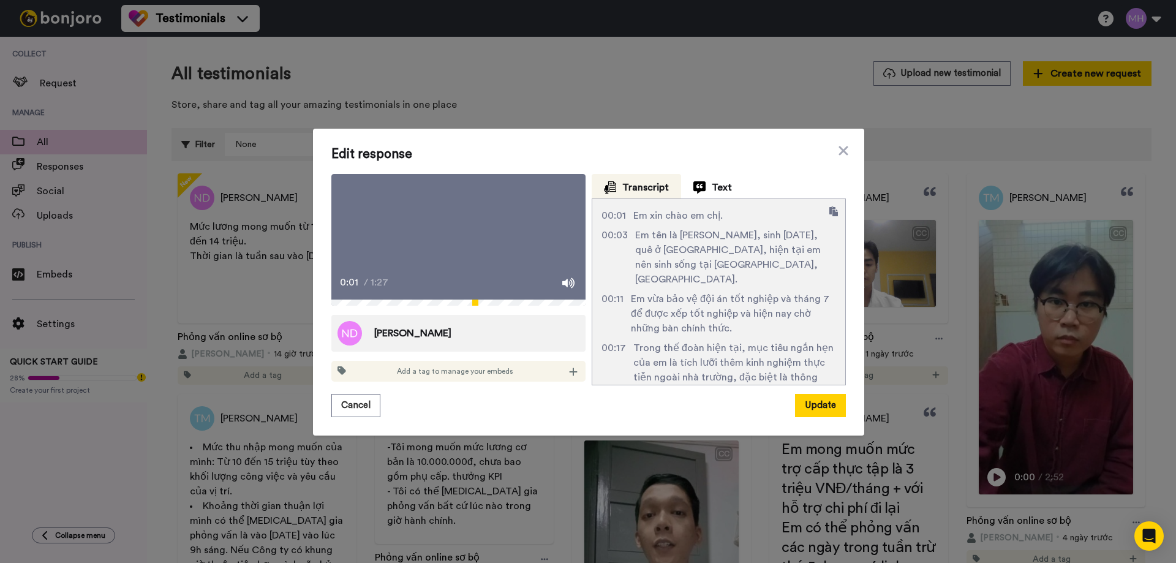 This screenshot has height=563, width=1176. What do you see at coordinates (381, 282) in the screenshot?
I see `span: 1:27` at bounding box center [381, 282].